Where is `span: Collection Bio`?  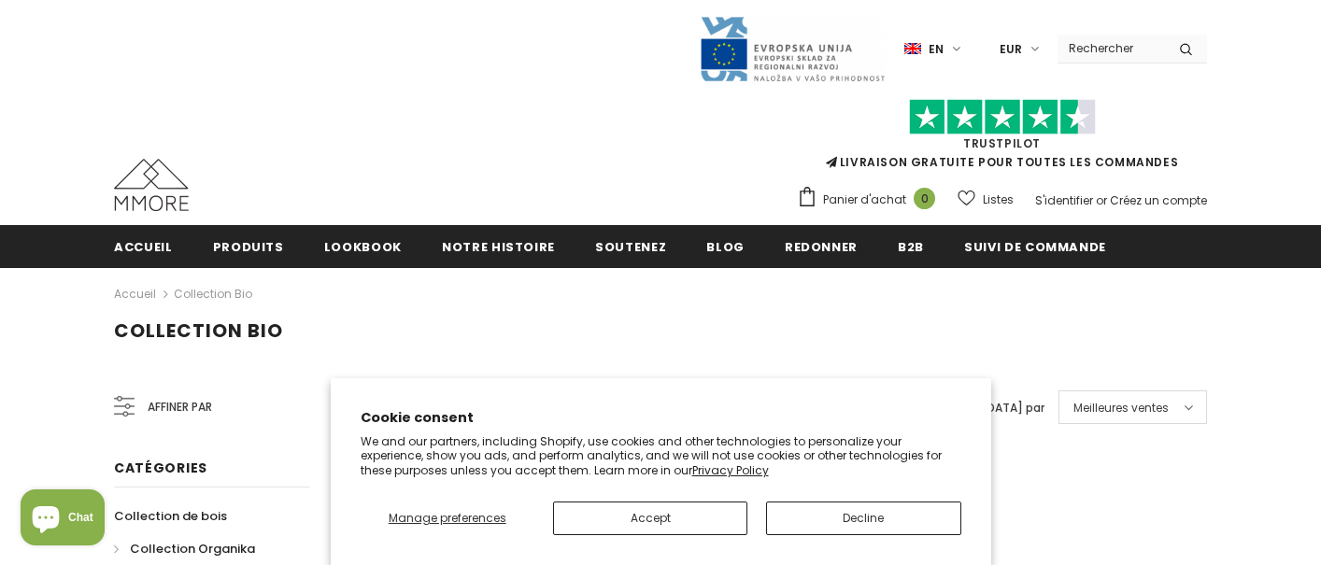
span: Collection Bio is located at coordinates (198, 331).